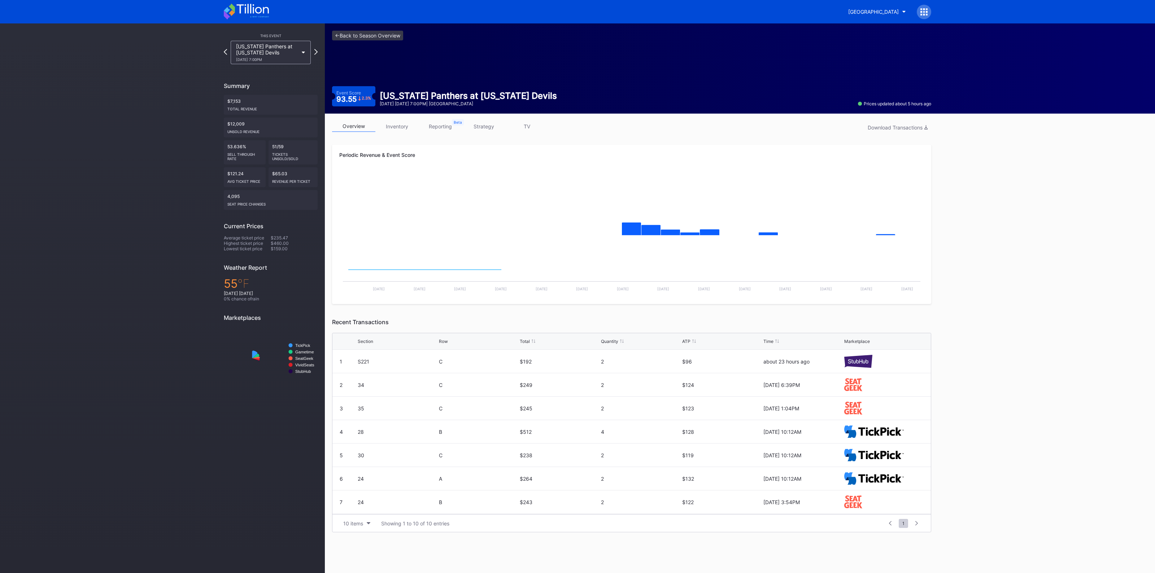  Describe the element at coordinates (341, 408) in the screenshot. I see `div: 3` at that location.